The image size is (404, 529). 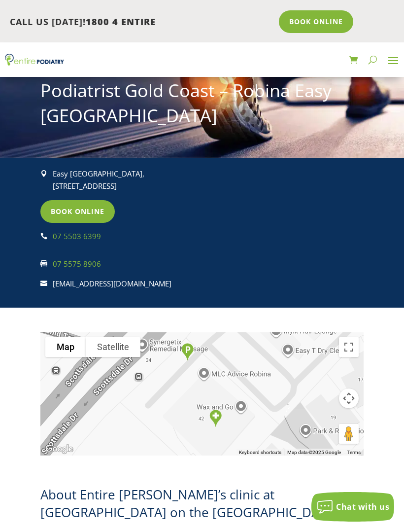 I want to click on a: 07 5503 6399, so click(x=77, y=236).